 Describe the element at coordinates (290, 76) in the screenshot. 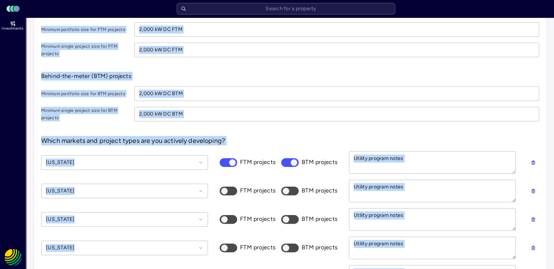

I see `p: Behind-the-meter (BTM) projects` at that location.